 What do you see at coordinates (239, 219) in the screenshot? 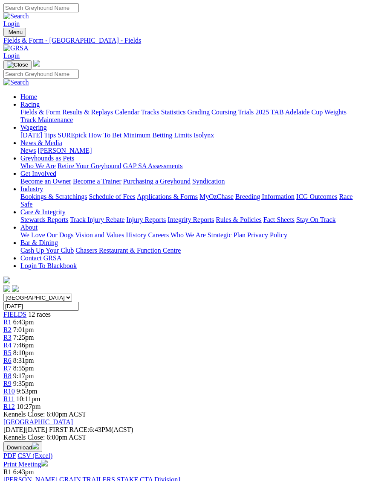
I see `a: Rules & Policies` at bounding box center [239, 219].